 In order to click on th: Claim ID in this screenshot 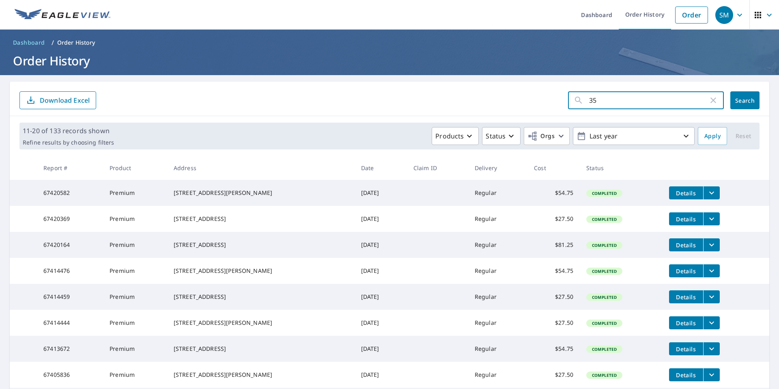, I will do `click(437, 168)`.